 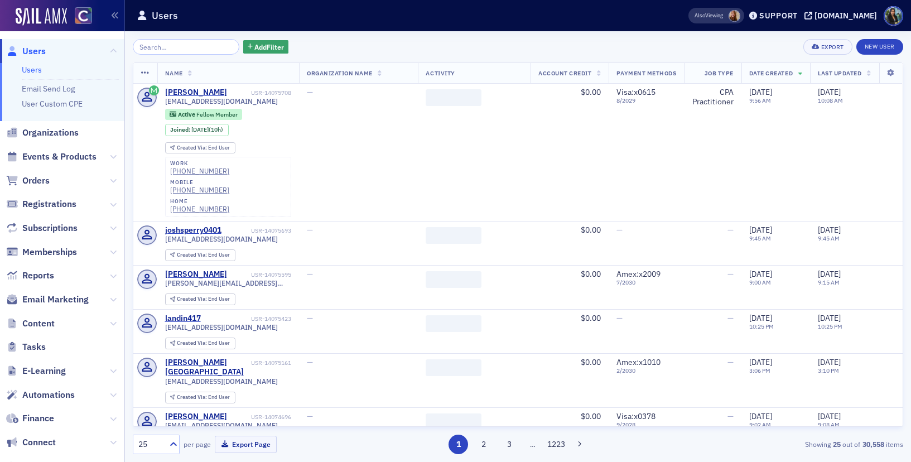 What do you see at coordinates (509, 444) in the screenshot?
I see `button: 3` at bounding box center [509, 444].